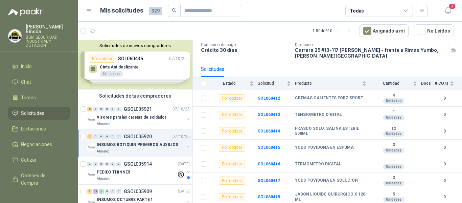  What do you see at coordinates (229, 83) in the screenshot?
I see `span: Estado` at bounding box center [229, 83].